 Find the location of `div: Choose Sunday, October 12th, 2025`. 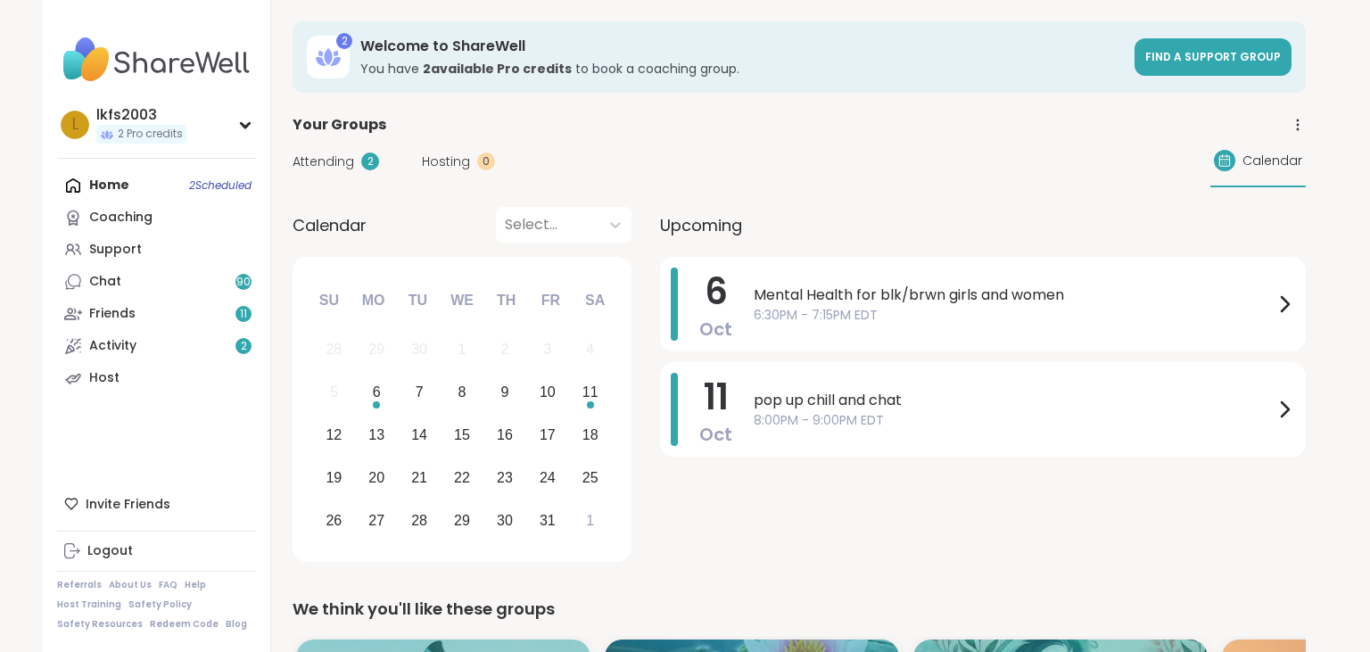

div: Choose Sunday, October 12th, 2025 is located at coordinates (334, 435).